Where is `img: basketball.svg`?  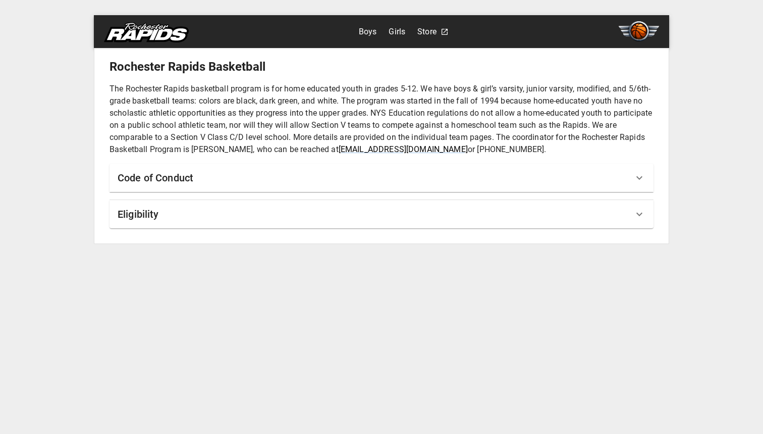
img: basketball.svg is located at coordinates (639, 31).